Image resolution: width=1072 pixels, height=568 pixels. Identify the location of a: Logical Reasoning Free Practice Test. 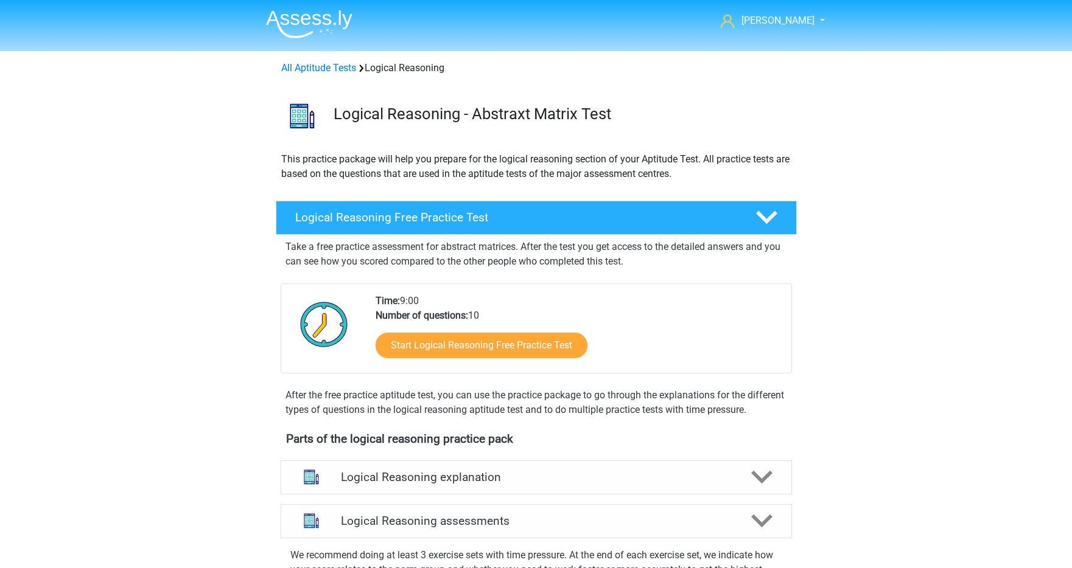
(536, 218).